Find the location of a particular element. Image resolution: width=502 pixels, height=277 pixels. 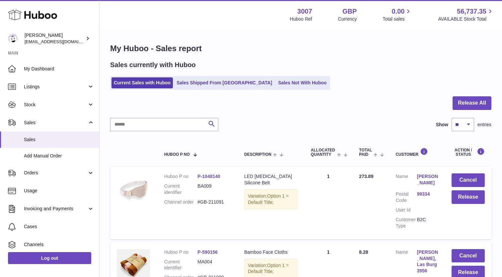

button: Release All is located at coordinates (472, 103).